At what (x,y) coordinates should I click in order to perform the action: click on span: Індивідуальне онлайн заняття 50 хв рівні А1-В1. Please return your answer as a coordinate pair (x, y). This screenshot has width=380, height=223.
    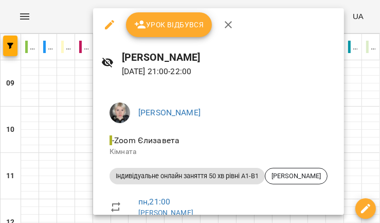
    Looking at the image, I should click on (187, 176).